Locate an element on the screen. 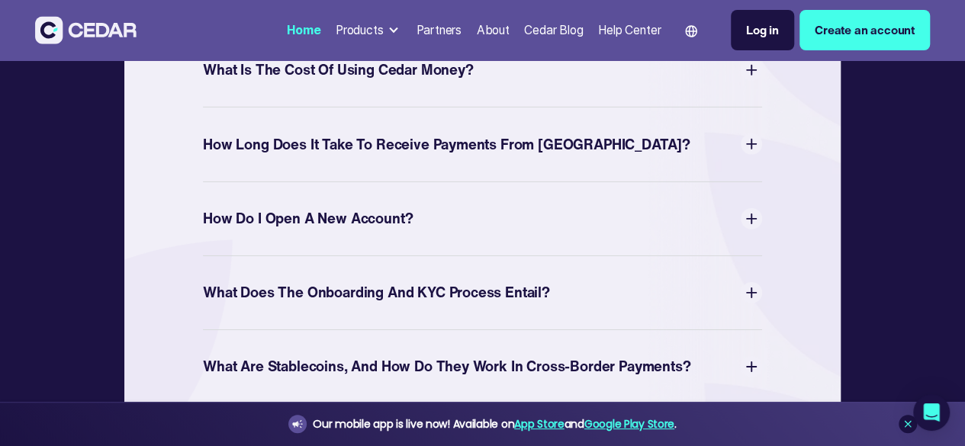  div: Log in is located at coordinates (762, 30).